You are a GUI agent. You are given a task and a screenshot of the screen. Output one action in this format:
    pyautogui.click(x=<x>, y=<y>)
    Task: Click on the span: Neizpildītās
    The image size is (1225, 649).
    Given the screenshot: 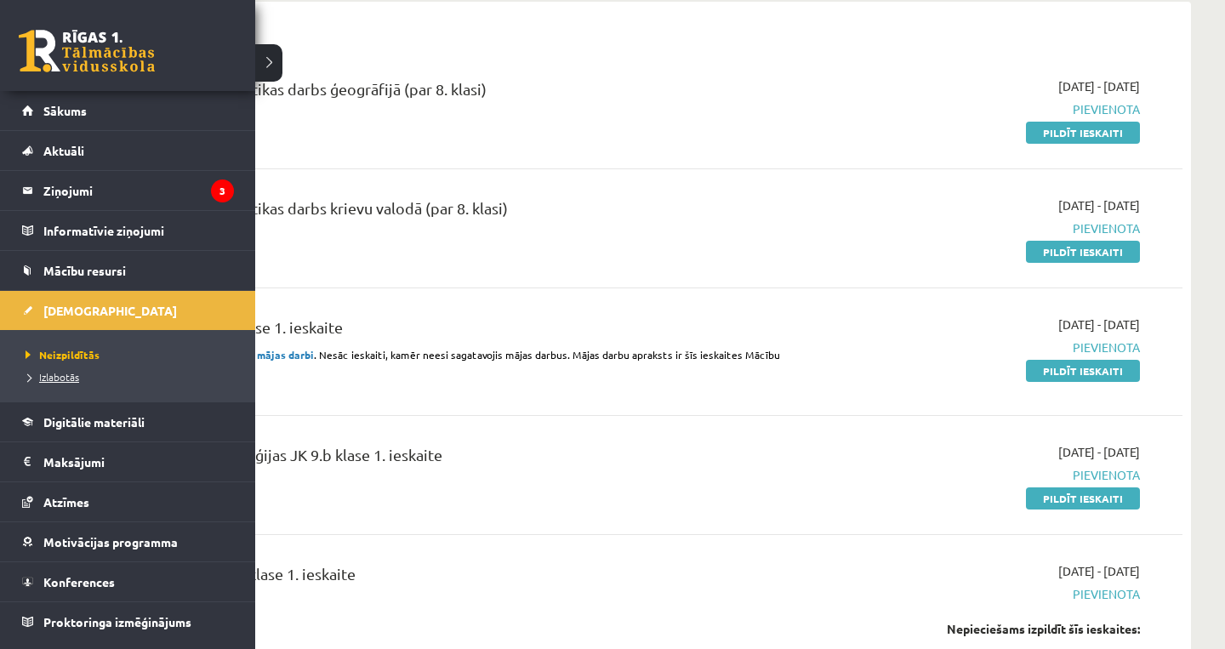 What is the action you would take?
    pyautogui.click(x=60, y=355)
    